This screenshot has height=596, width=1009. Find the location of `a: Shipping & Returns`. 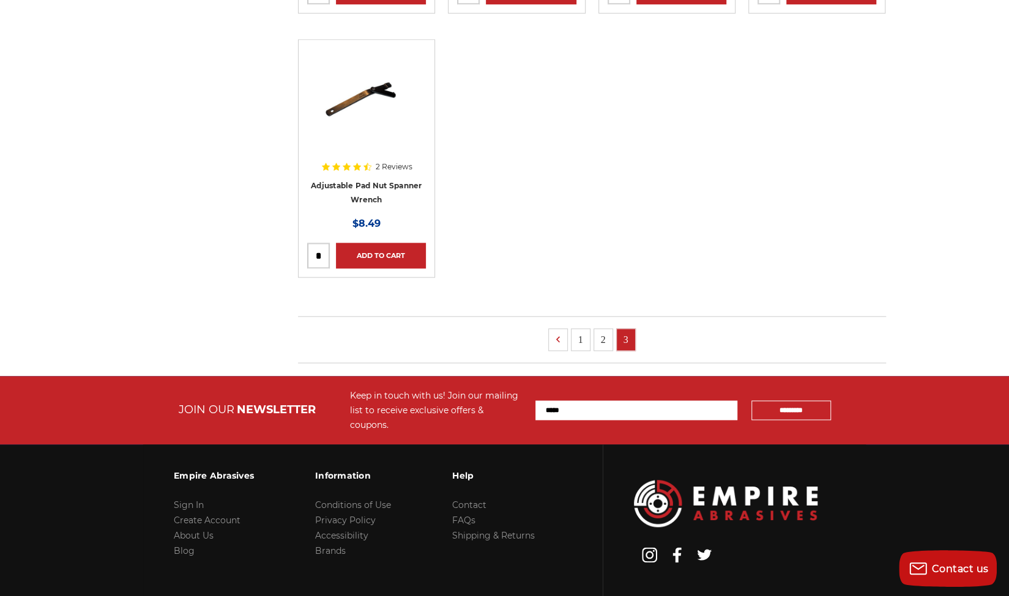

a: Shipping & Returns is located at coordinates (493, 536).